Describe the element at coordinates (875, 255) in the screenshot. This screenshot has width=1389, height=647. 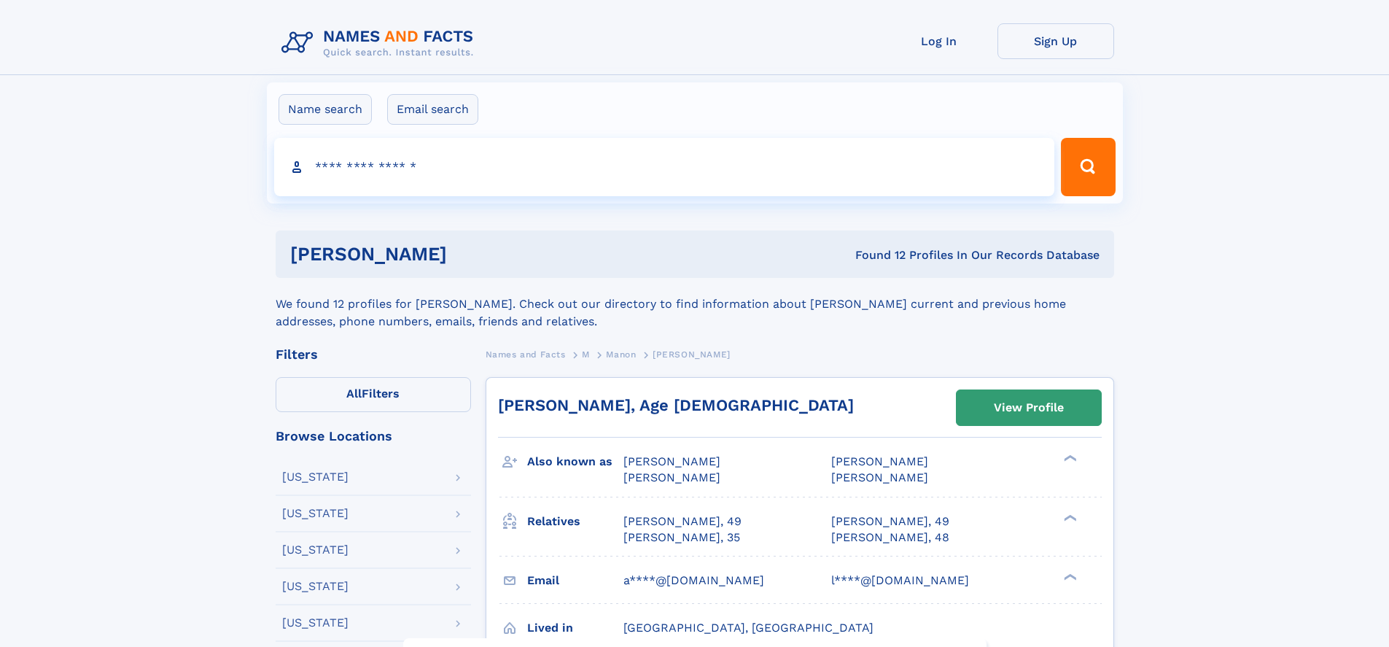
I see `div: Found 12 Profiles In Our Records Database` at that location.